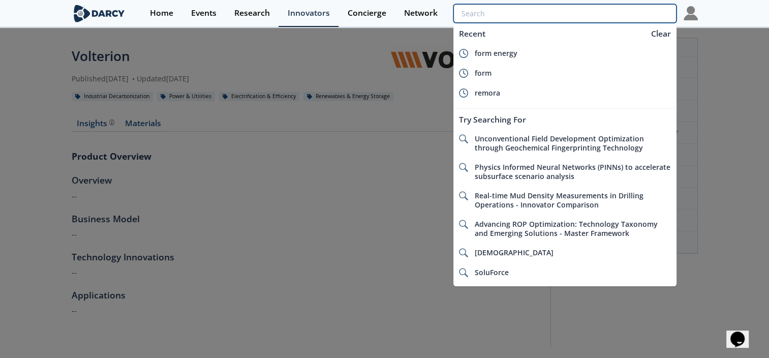 The width and height of the screenshot is (769, 358). Describe the element at coordinates (572, 171) in the screenshot. I see `span: Physics Informed Neural Networks (PINNs) to accelerate subsurface scenario analysis` at that location.